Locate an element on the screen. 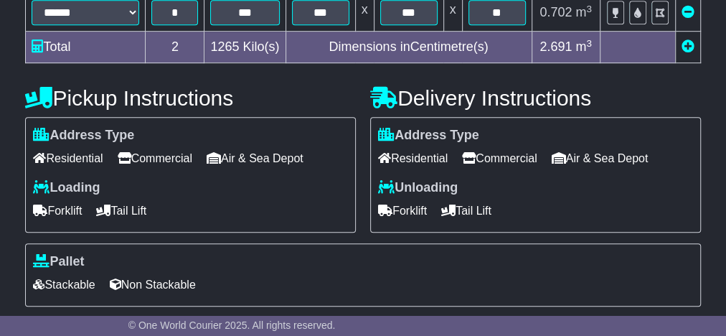  td: Dimensions in Centimetre(s) is located at coordinates (408, 47).